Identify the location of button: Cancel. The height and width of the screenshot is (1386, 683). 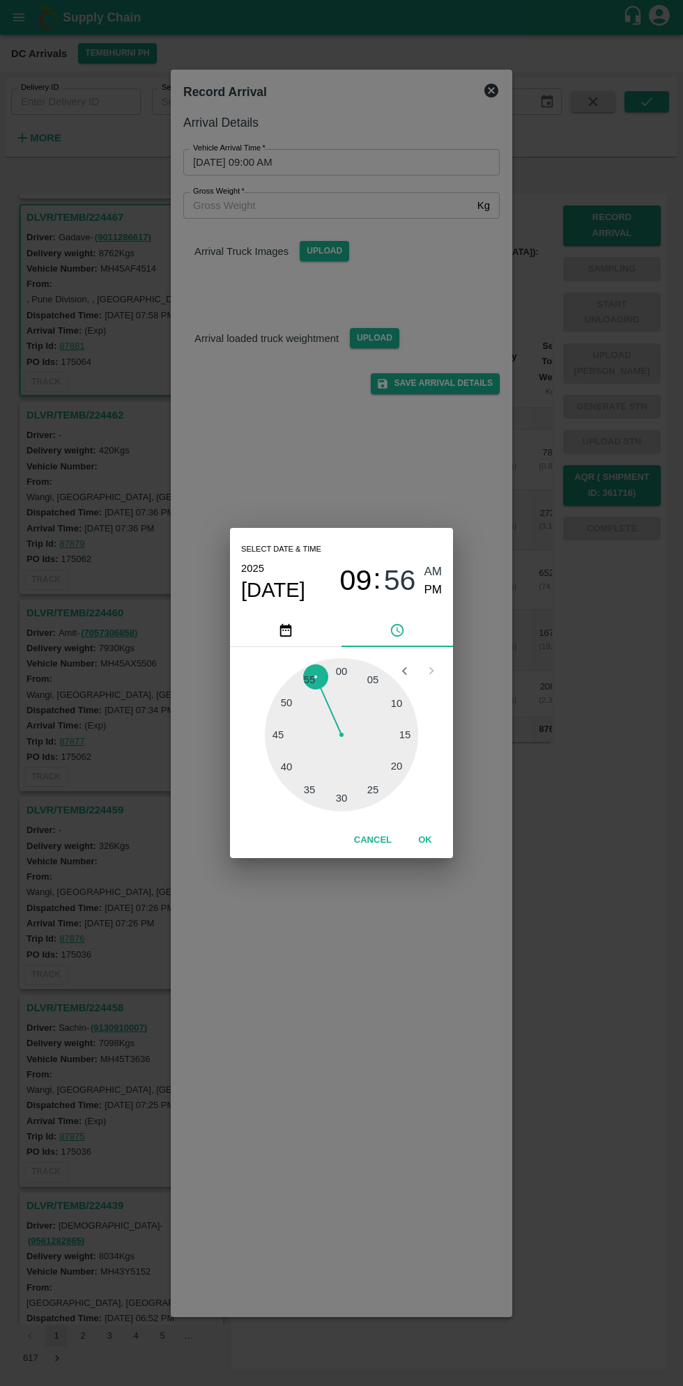
(373, 840).